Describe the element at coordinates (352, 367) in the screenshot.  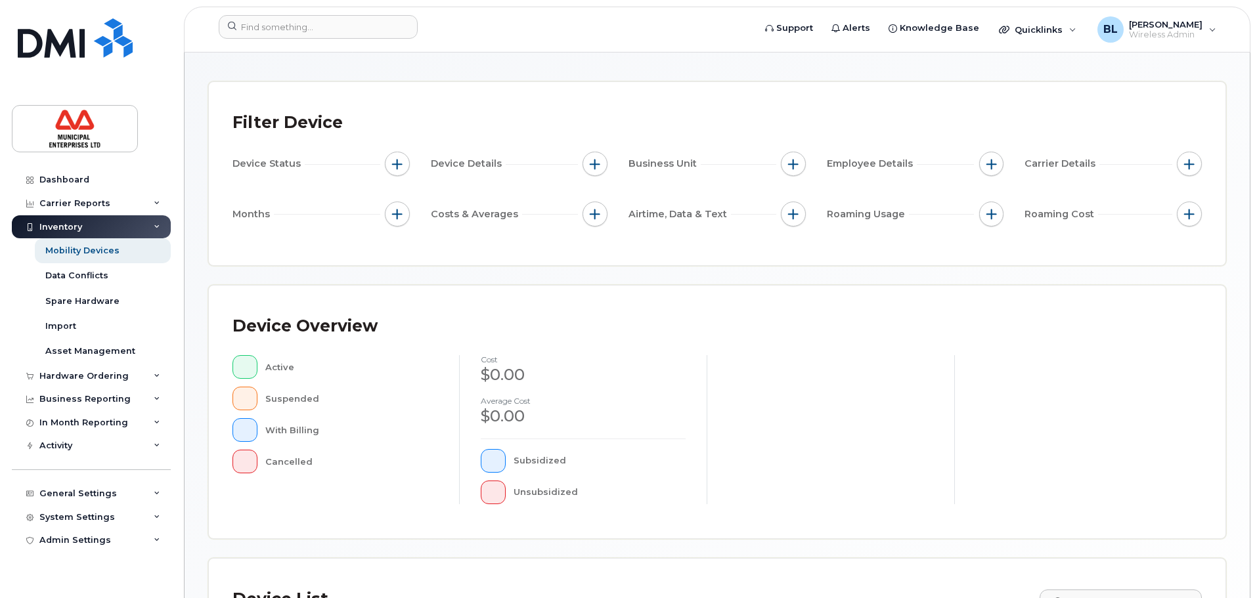
I see `div: Active` at that location.